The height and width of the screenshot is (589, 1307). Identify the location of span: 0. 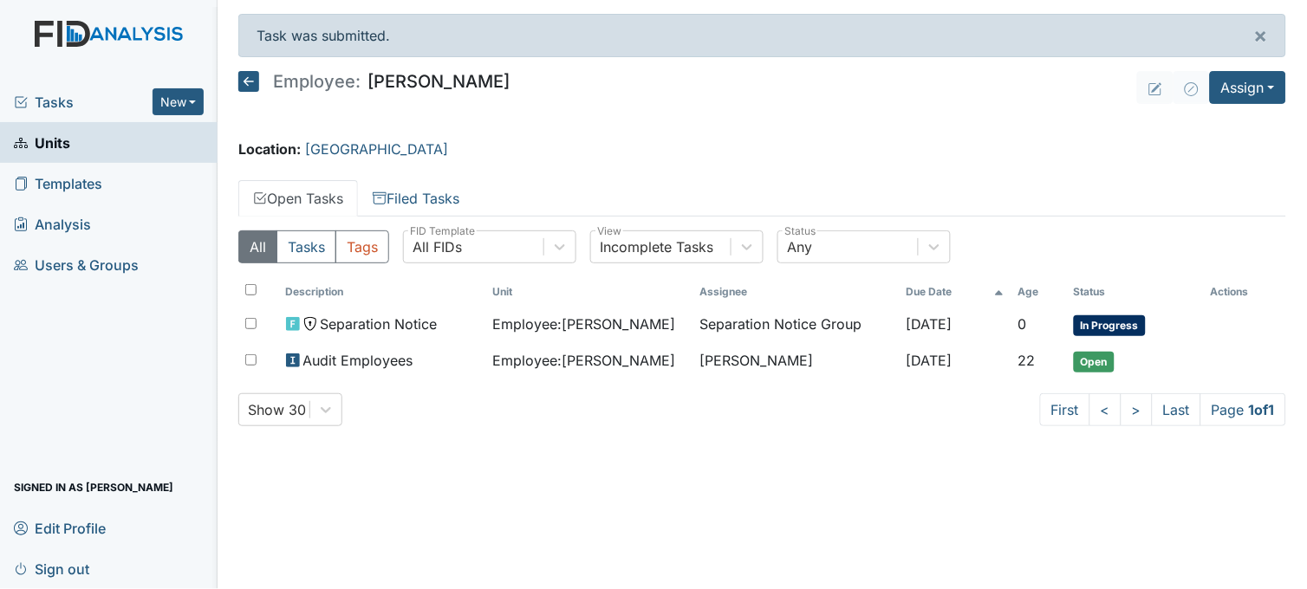
(1023, 324).